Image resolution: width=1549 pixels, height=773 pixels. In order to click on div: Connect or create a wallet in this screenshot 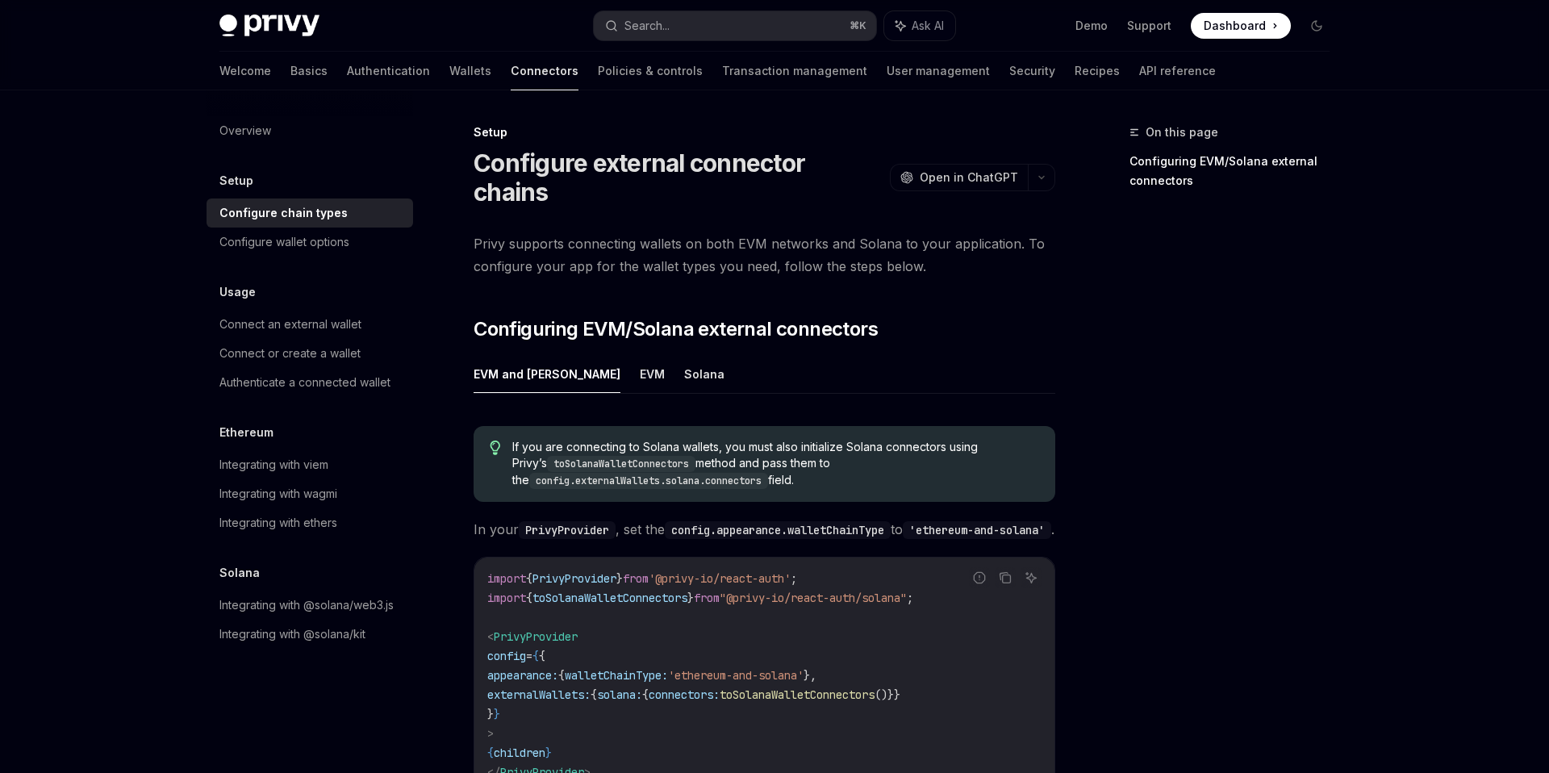, I will do `click(290, 353)`.